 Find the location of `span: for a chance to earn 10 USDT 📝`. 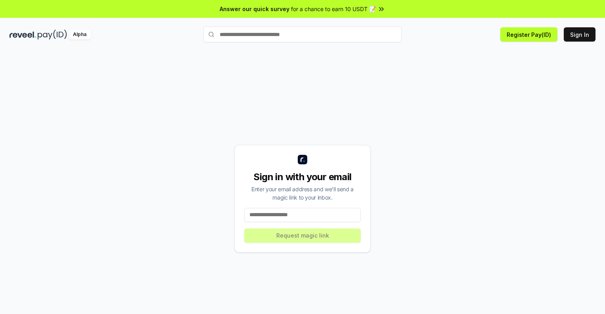

span: for a chance to earn 10 USDT 📝 is located at coordinates (333, 9).